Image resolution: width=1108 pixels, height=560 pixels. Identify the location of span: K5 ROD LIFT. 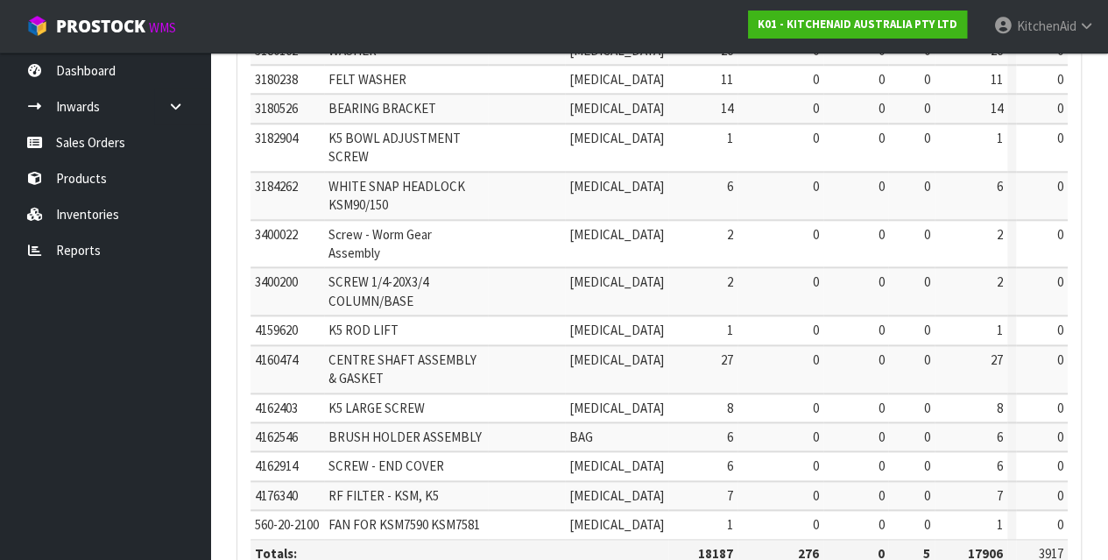
(363, 329).